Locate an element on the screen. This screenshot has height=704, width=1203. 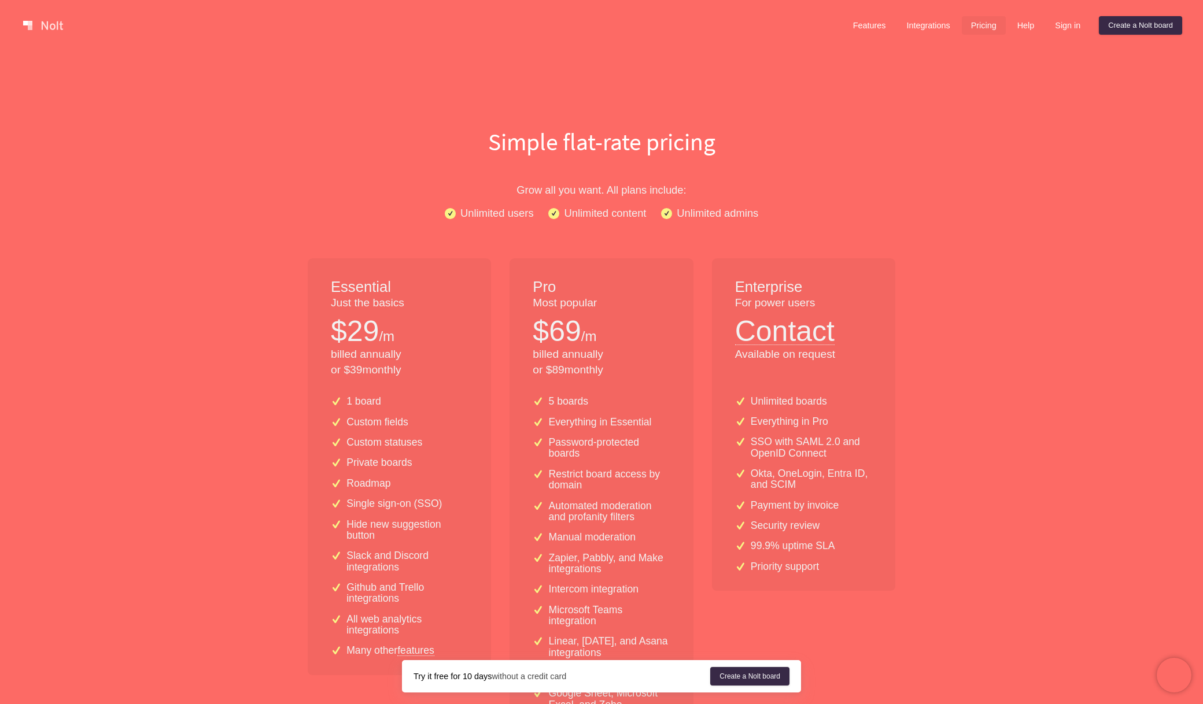
p: For power users is located at coordinates (803, 303).